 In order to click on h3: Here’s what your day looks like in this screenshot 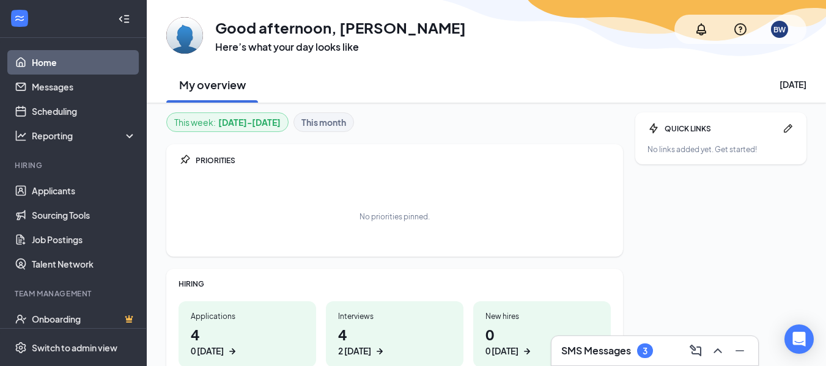, I will do `click(341, 47)`.